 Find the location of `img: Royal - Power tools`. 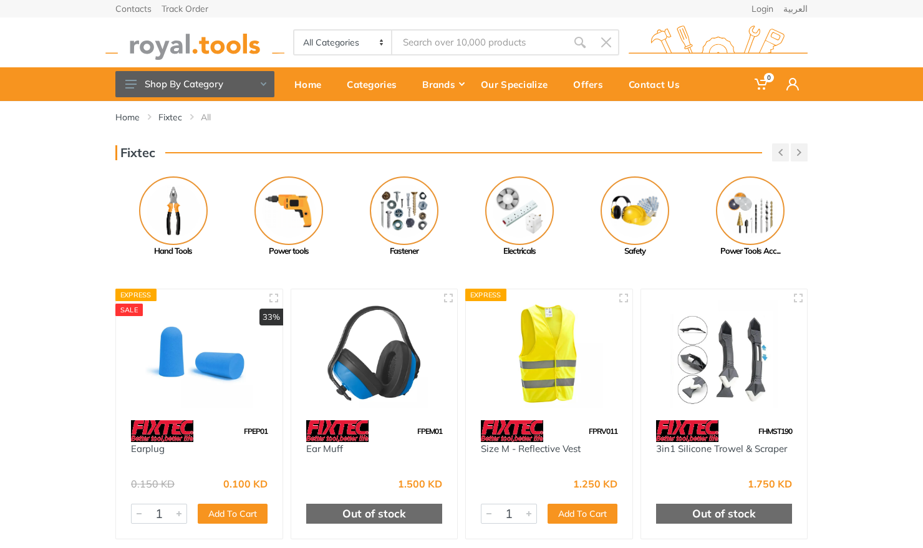

img: Royal - Power tools is located at coordinates (289, 211).